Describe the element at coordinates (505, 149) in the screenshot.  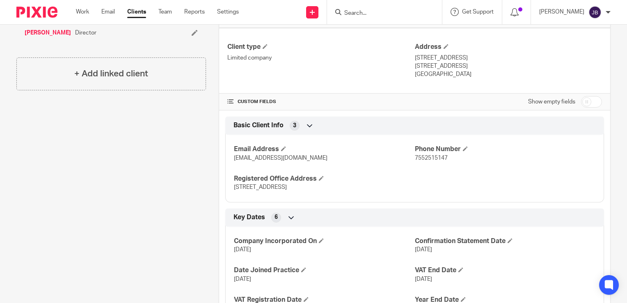
I see `h4: Phone Number` at that location.